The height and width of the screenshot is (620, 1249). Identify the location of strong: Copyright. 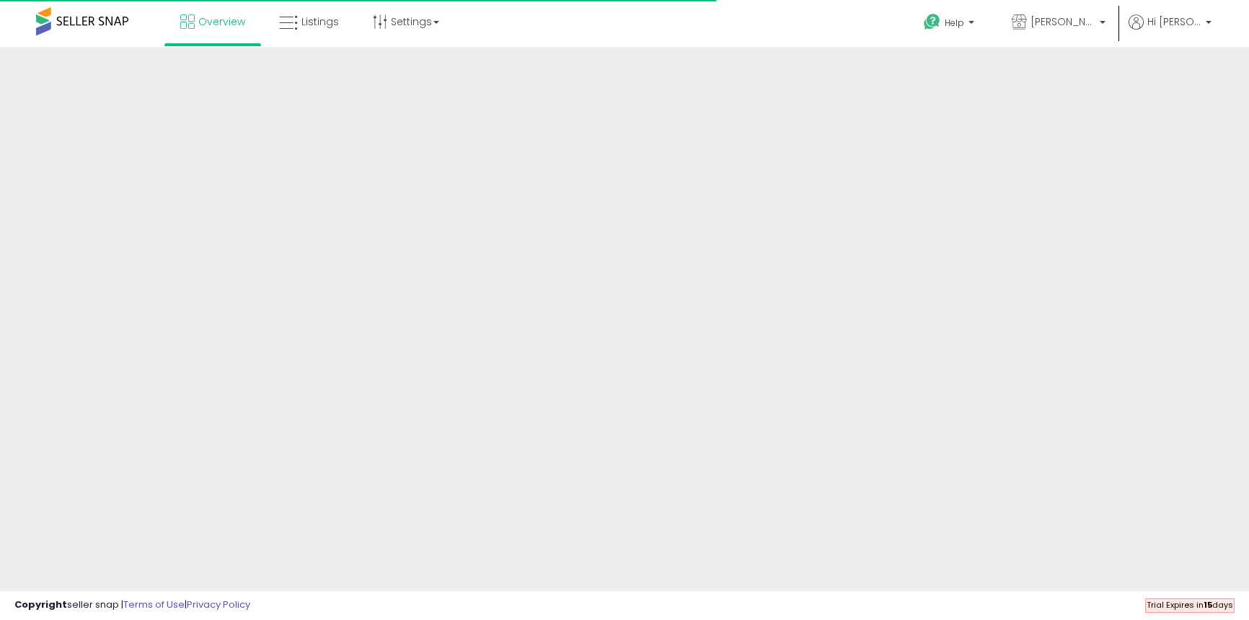
(40, 604).